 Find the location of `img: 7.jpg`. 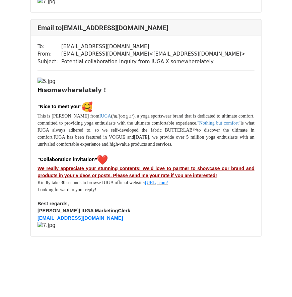

img: 7.jpg is located at coordinates (47, 226).